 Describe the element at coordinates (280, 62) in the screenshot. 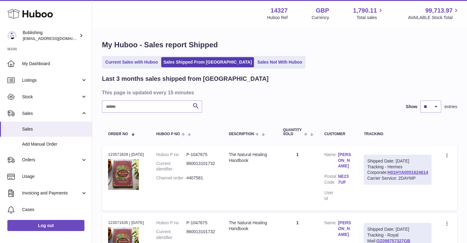

I see `a: Sales Not With Huboo` at that location.